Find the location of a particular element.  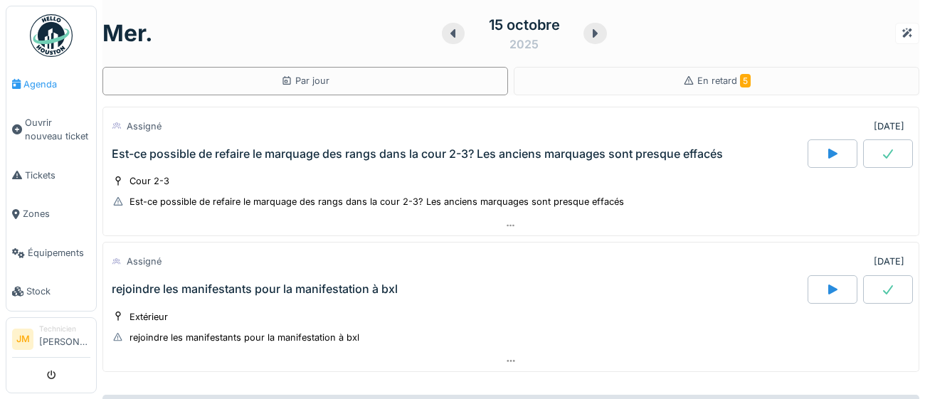

div: Cour 2-3 is located at coordinates (149, 181).